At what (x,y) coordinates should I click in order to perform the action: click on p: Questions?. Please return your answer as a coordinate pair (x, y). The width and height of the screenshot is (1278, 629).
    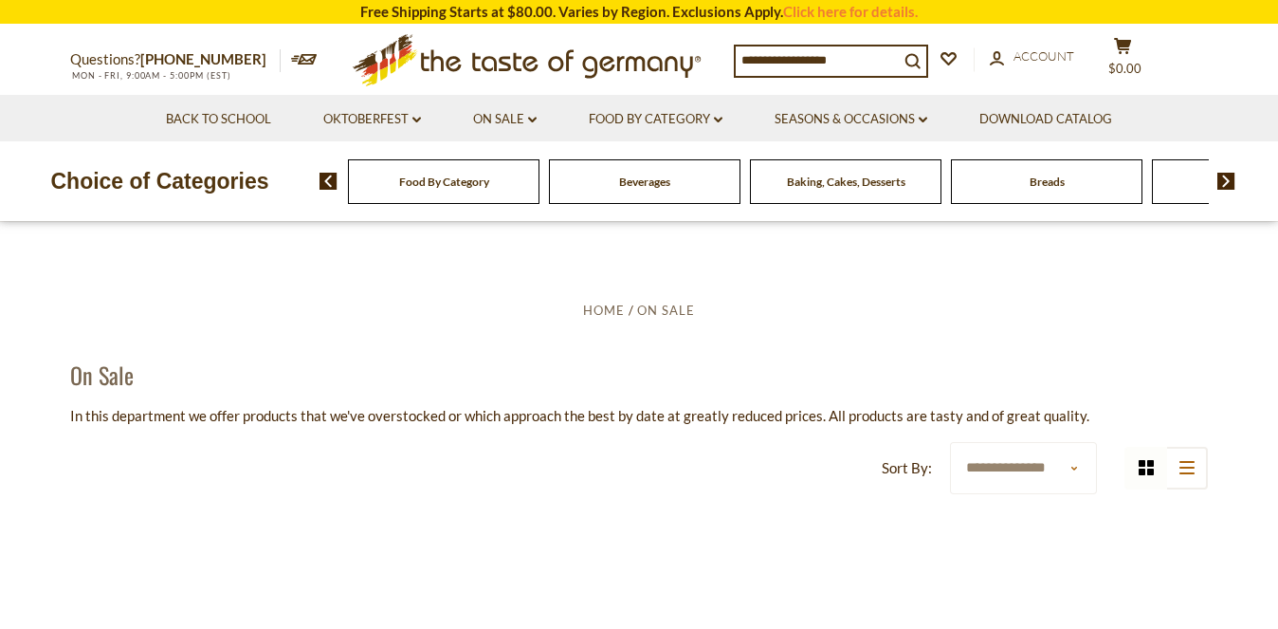
    Looking at the image, I should click on (175, 60).